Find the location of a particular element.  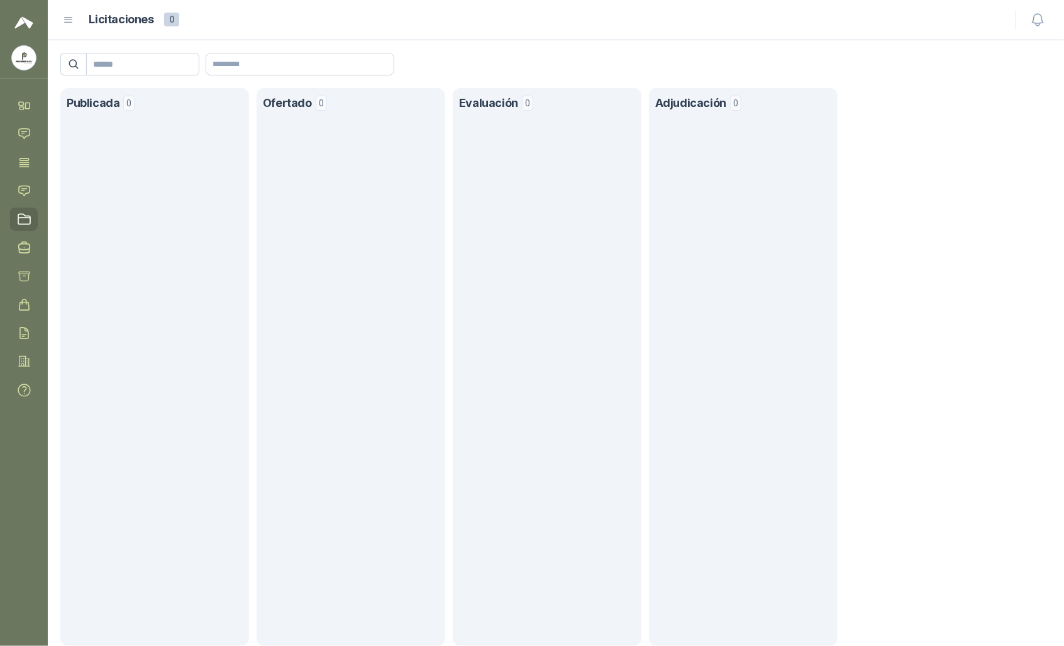

h1: Licitaciones is located at coordinates (121, 19).